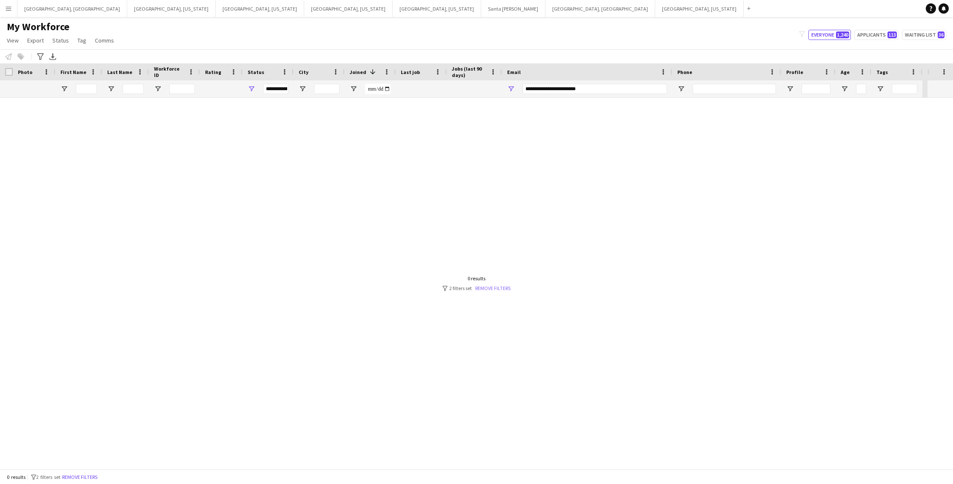 The height and width of the screenshot is (484, 953). Describe the element at coordinates (830, 35) in the screenshot. I see `button: Everyone1,240` at that location.